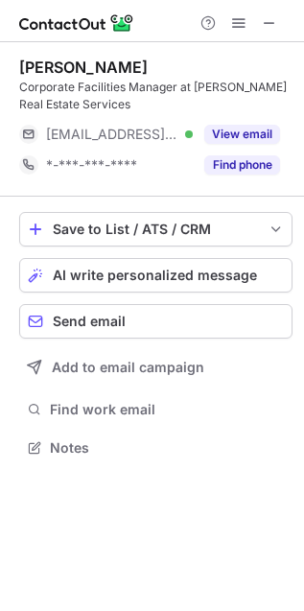  Describe the element at coordinates (128, 367) in the screenshot. I see `span: Add to email campaign` at that location.